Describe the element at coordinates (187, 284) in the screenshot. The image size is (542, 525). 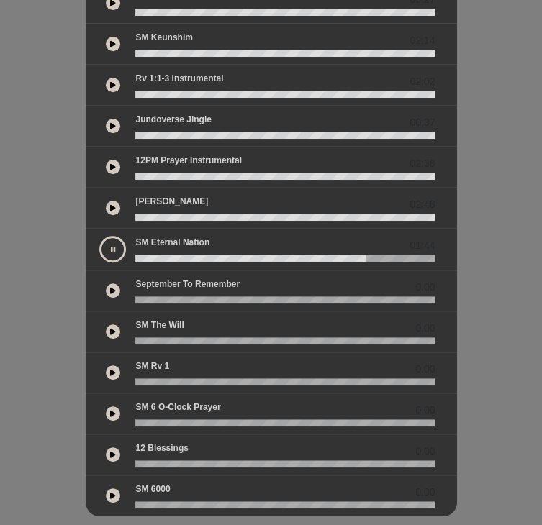
I see `p: September to Remember` at that location.